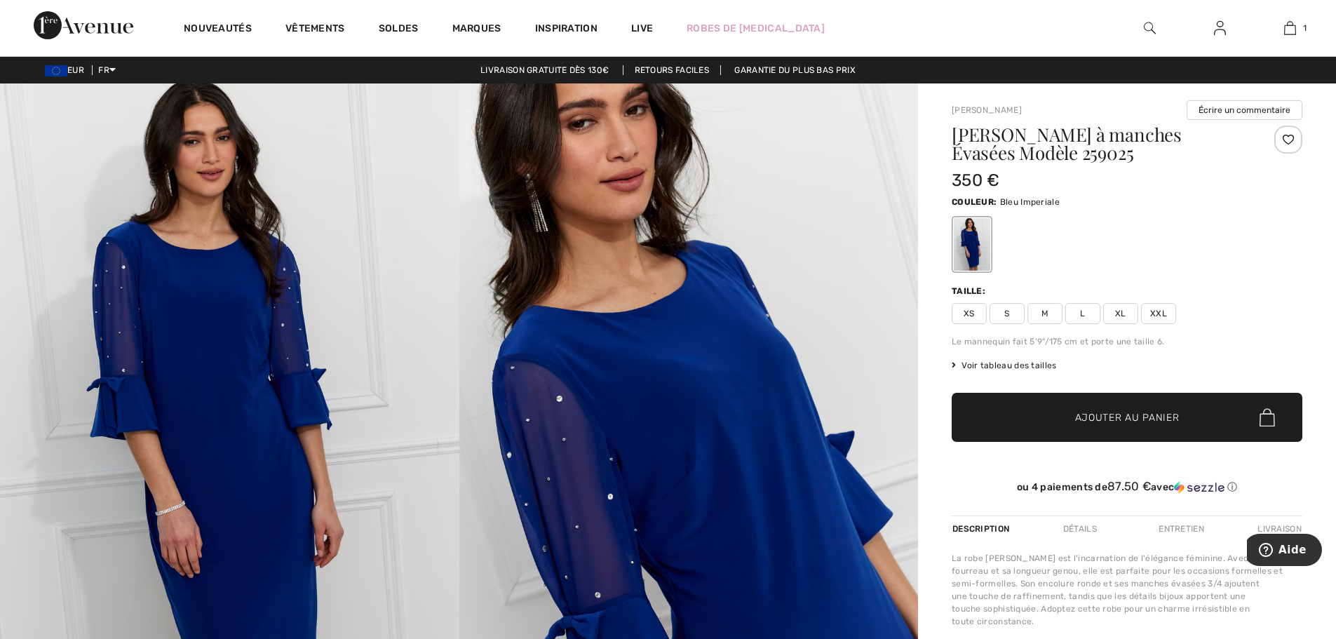 This screenshot has width=1336, height=639. What do you see at coordinates (1004, 365) in the screenshot?
I see `span: Voir tableau des tailles` at bounding box center [1004, 365].